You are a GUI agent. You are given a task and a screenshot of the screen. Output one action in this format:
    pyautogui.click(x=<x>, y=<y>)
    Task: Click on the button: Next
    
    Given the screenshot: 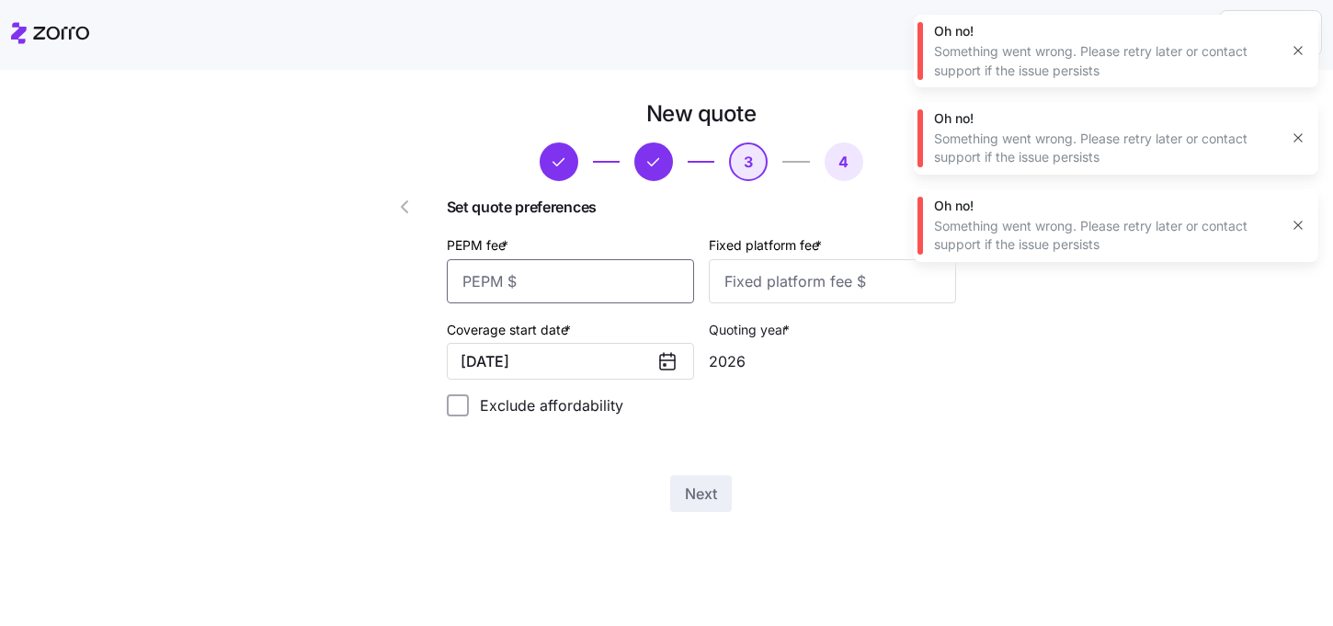 What is the action you would take?
    pyautogui.click(x=701, y=494)
    